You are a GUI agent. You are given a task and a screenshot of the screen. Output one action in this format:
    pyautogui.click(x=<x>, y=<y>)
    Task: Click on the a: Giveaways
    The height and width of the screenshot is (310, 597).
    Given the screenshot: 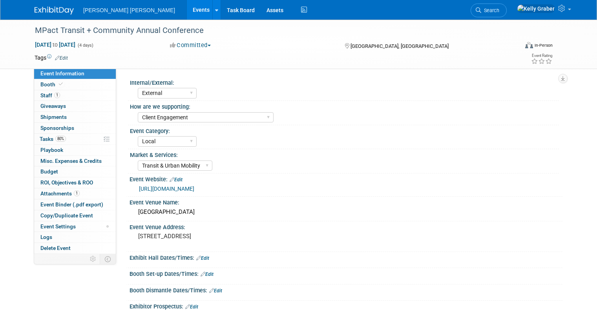 What is the action you would take?
    pyautogui.click(x=75, y=106)
    